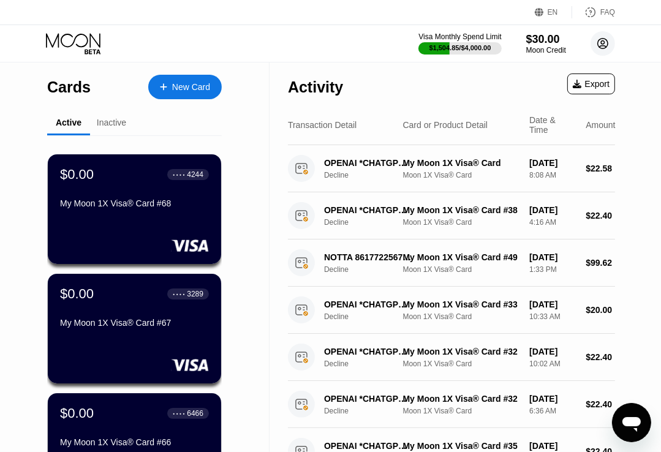 Image resolution: width=661 pixels, height=452 pixels. Describe the element at coordinates (601, 263) in the screenshot. I see `div: $99.62` at that location.